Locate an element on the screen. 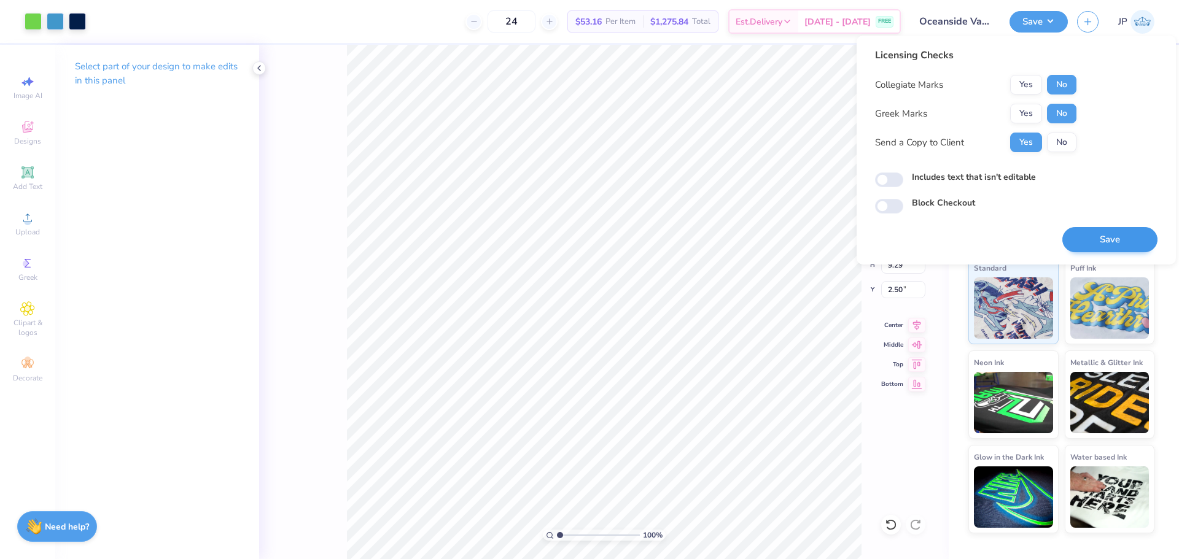  span: Standard is located at coordinates (990, 268).